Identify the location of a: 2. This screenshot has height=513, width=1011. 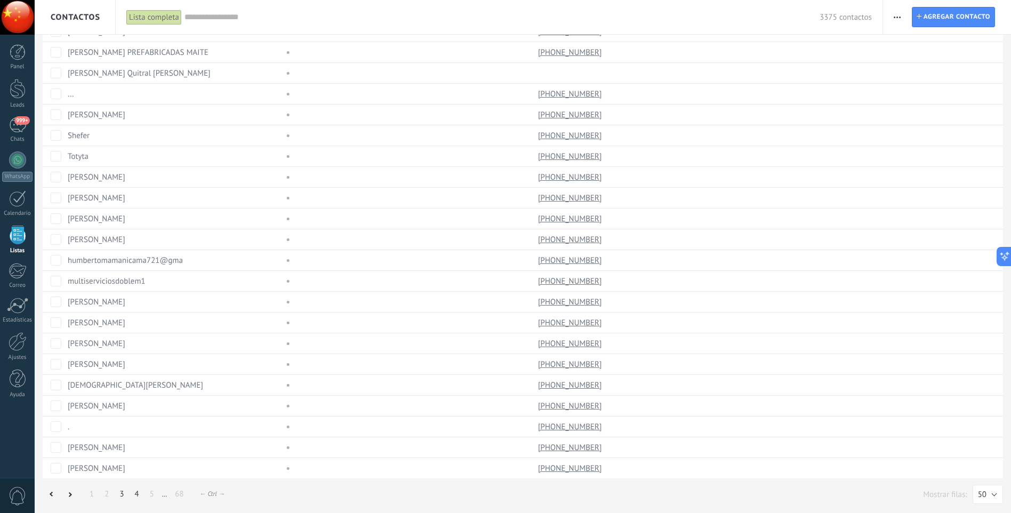
(107, 494).